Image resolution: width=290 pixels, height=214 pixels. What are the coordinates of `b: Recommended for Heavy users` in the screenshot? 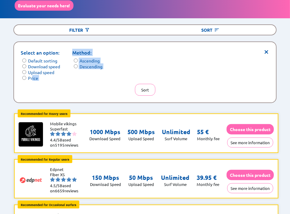 It's located at (44, 114).